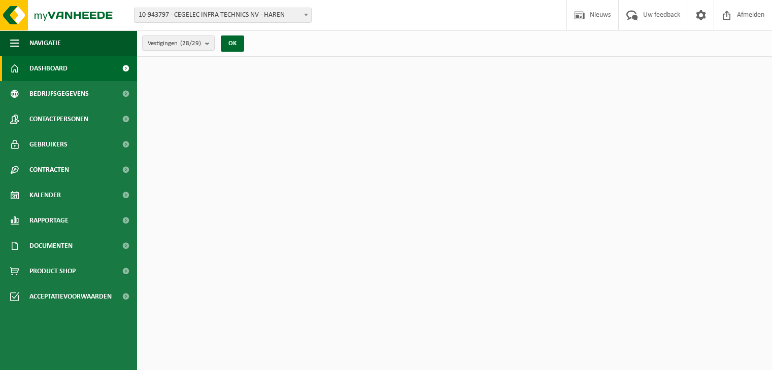 This screenshot has width=772, height=370. Describe the element at coordinates (71, 297) in the screenshot. I see `span: Acceptatievoorwaarden` at that location.